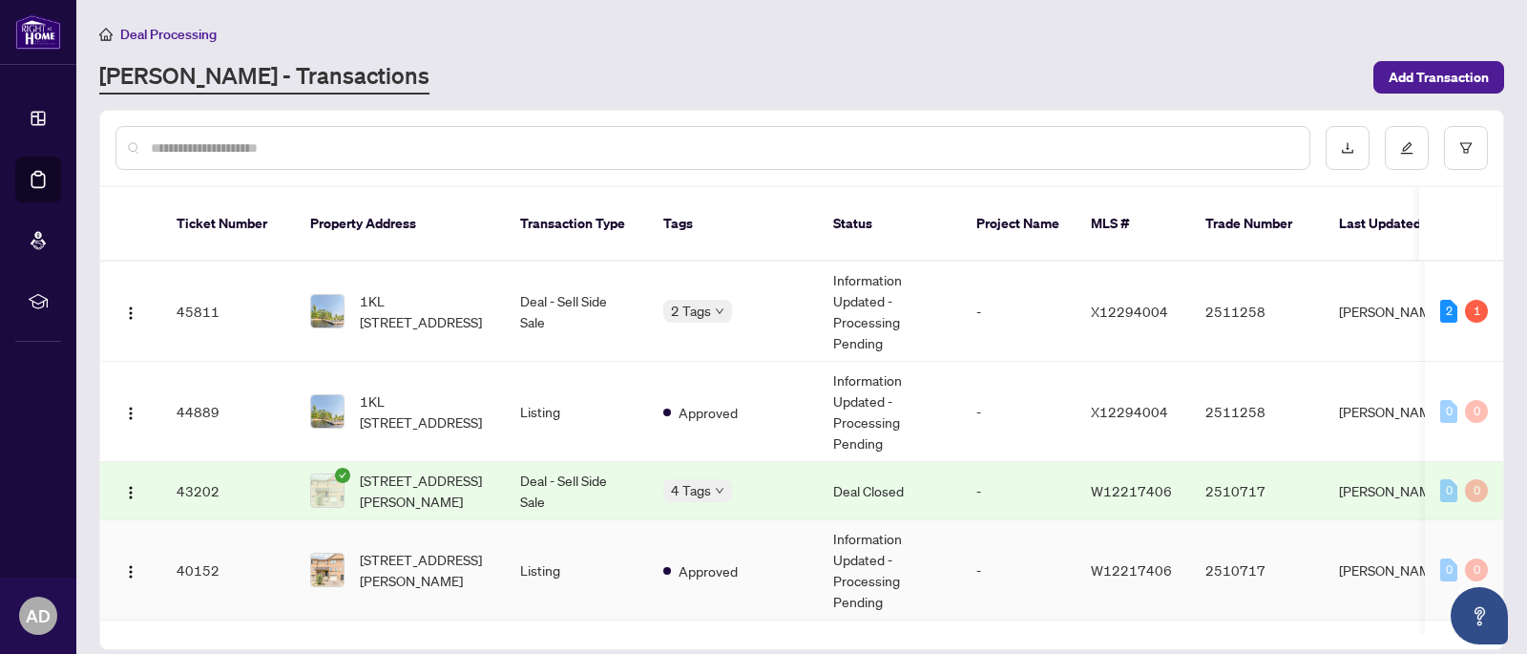  What do you see at coordinates (38, 31) in the screenshot?
I see `img: logo` at bounding box center [38, 31].